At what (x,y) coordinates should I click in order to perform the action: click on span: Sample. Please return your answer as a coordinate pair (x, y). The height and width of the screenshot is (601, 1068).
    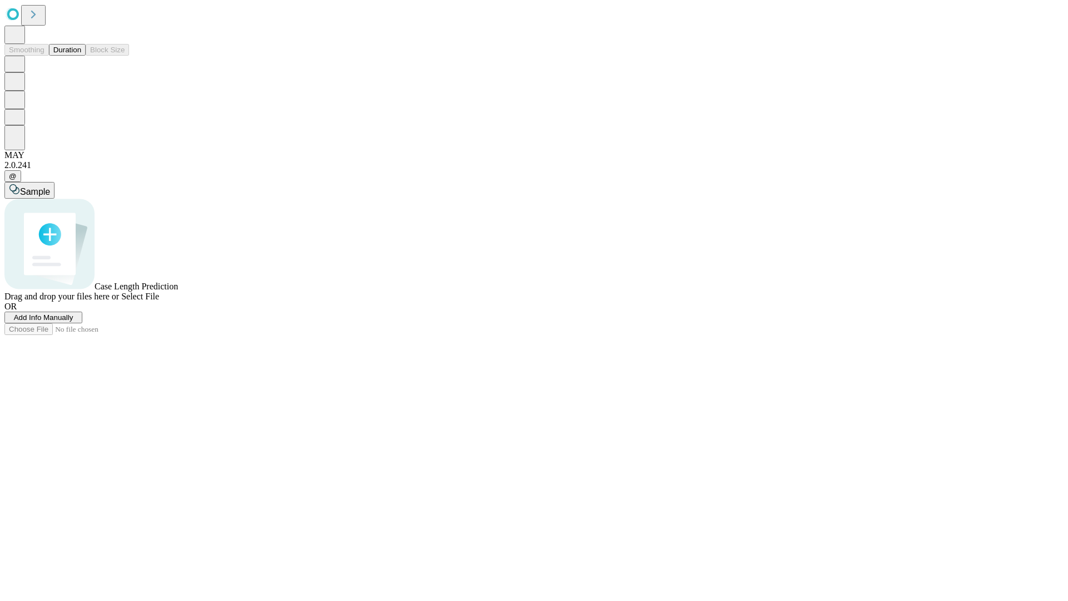
    Looking at the image, I should click on (35, 191).